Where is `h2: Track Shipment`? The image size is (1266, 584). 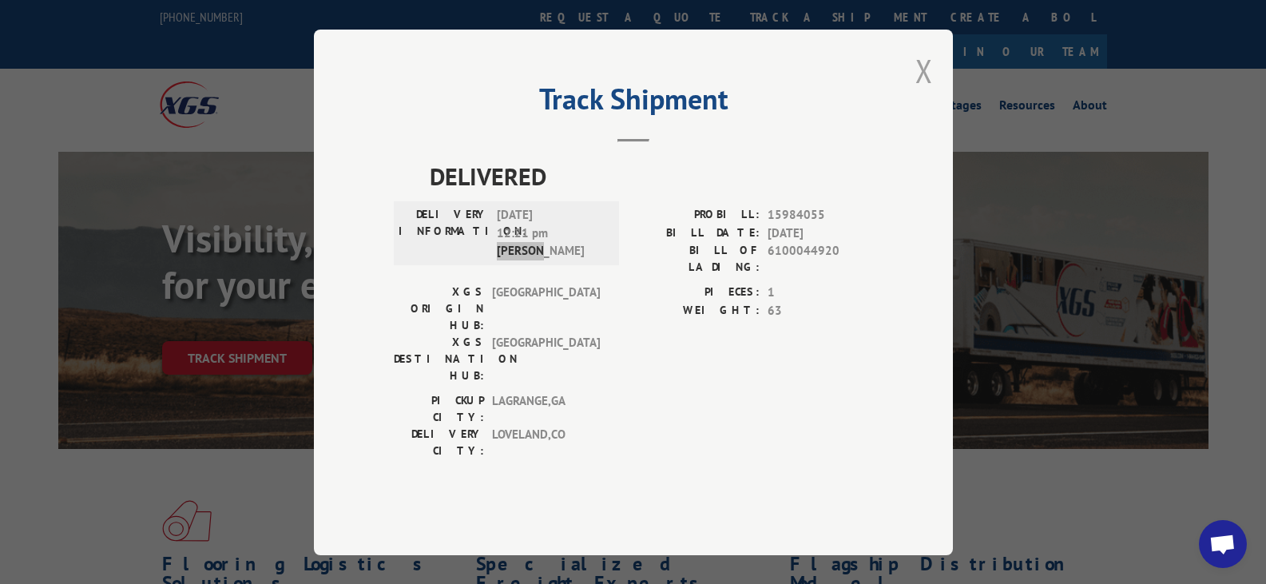 h2: Track Shipment is located at coordinates (634, 103).